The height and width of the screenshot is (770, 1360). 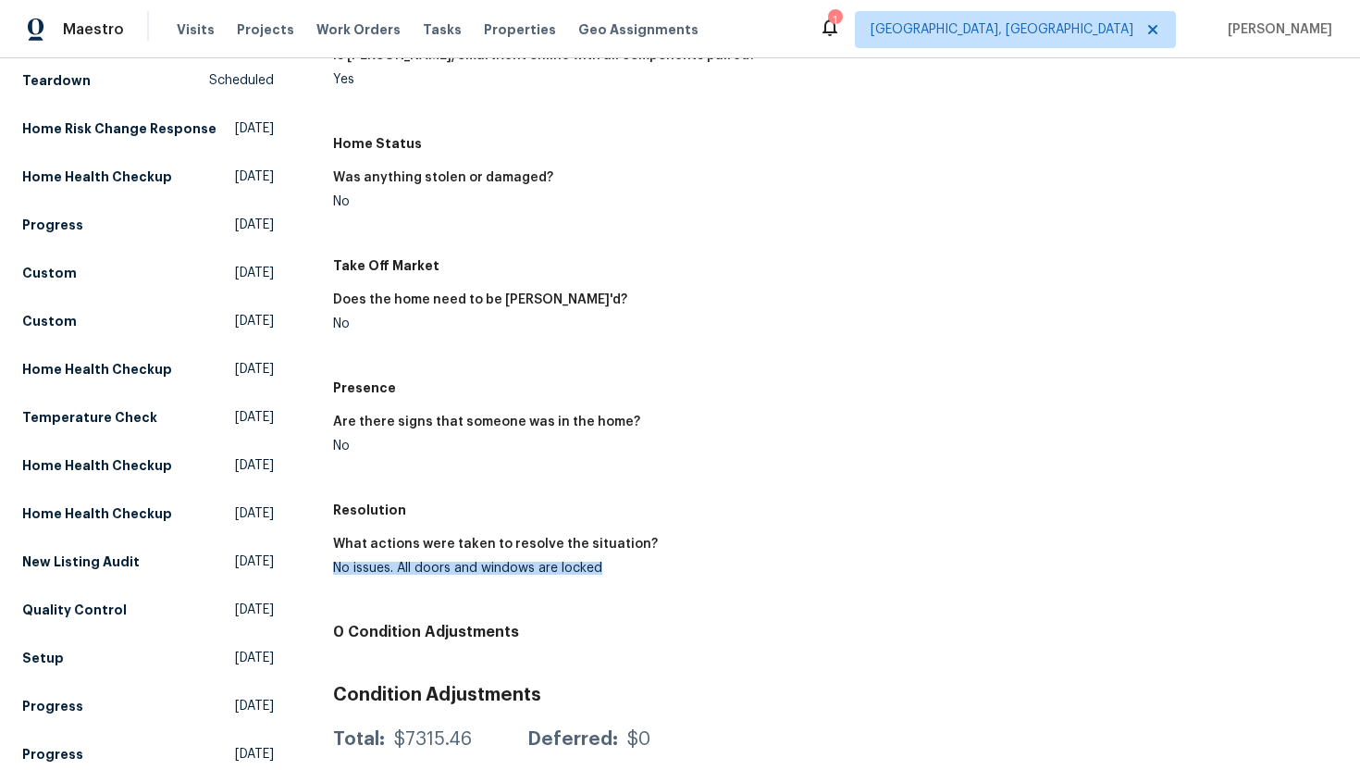 What do you see at coordinates (433, 739) in the screenshot?
I see `div: $7315.46` at bounding box center [433, 739].